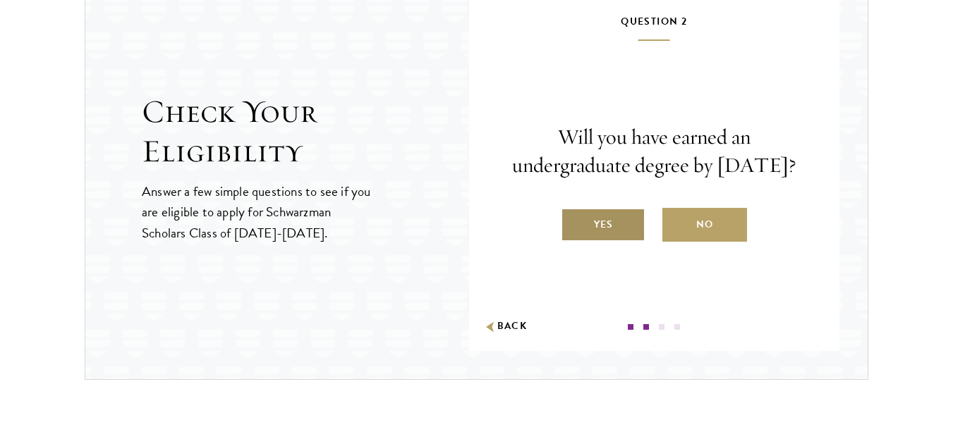 The width and height of the screenshot is (953, 446). What do you see at coordinates (704, 225) in the screenshot?
I see `label: No` at bounding box center [704, 225].